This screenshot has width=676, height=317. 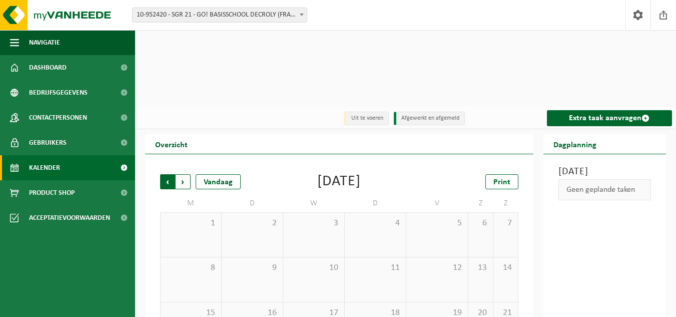 I want to click on li: Afgewerkt en afgemeld, so click(x=429, y=118).